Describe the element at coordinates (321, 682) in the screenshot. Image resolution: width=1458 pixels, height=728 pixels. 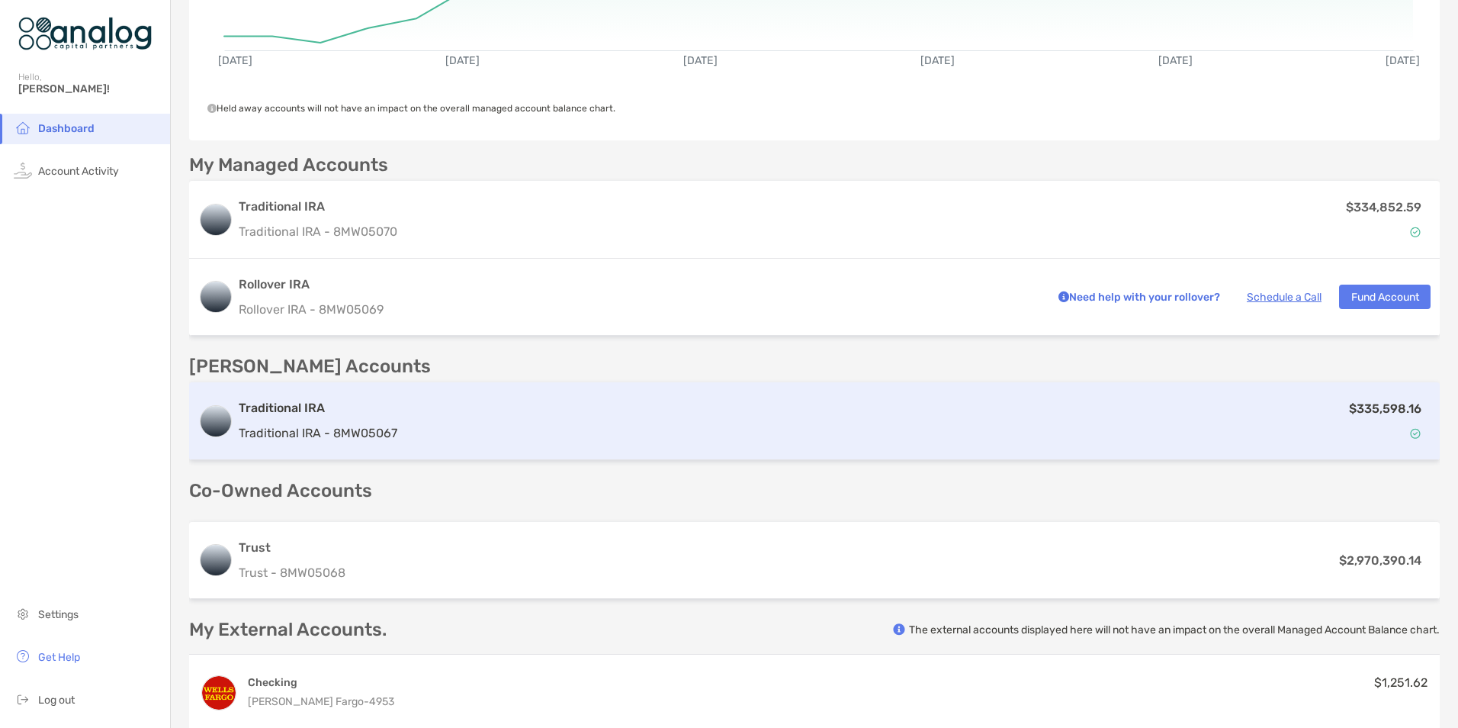
I see `h4: Checking` at that location.